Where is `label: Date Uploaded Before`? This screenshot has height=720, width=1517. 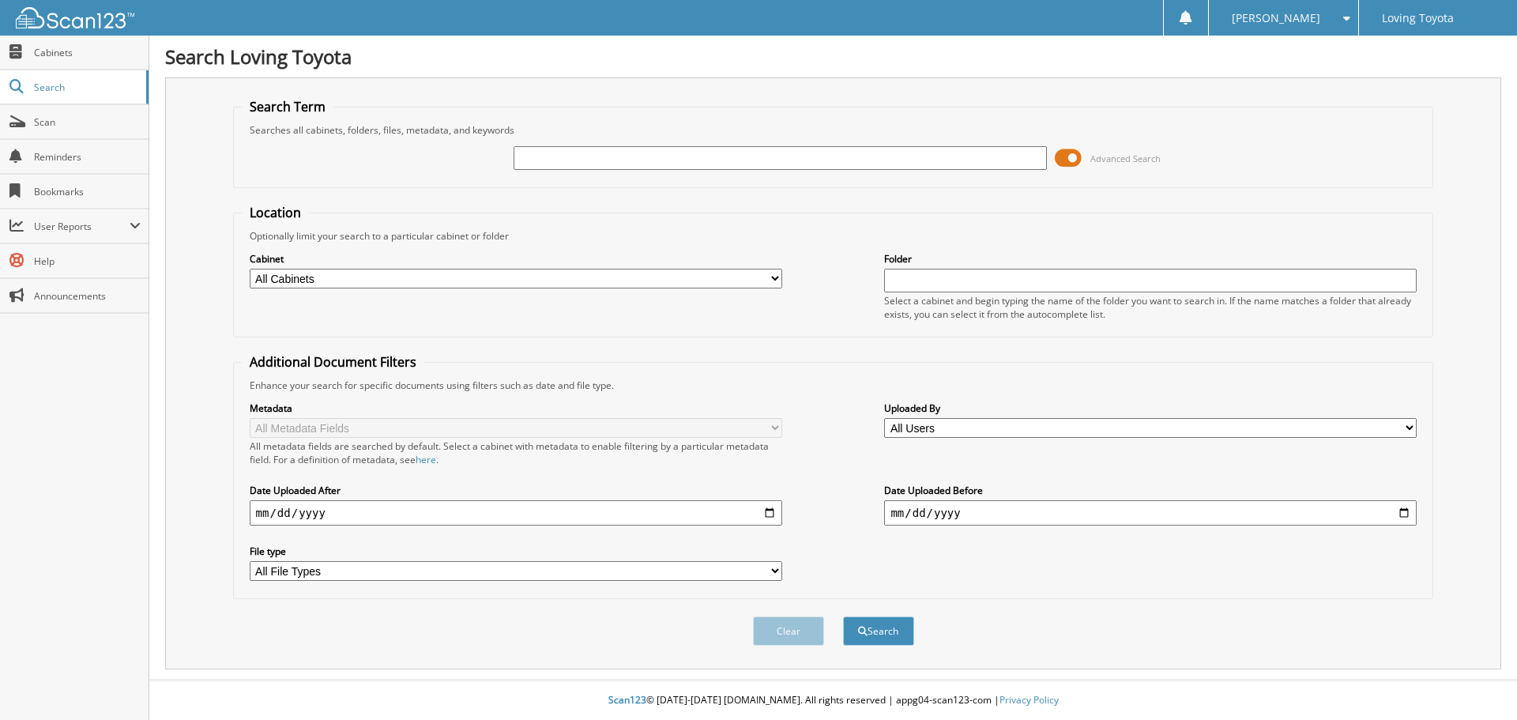
label: Date Uploaded Before is located at coordinates (1150, 490).